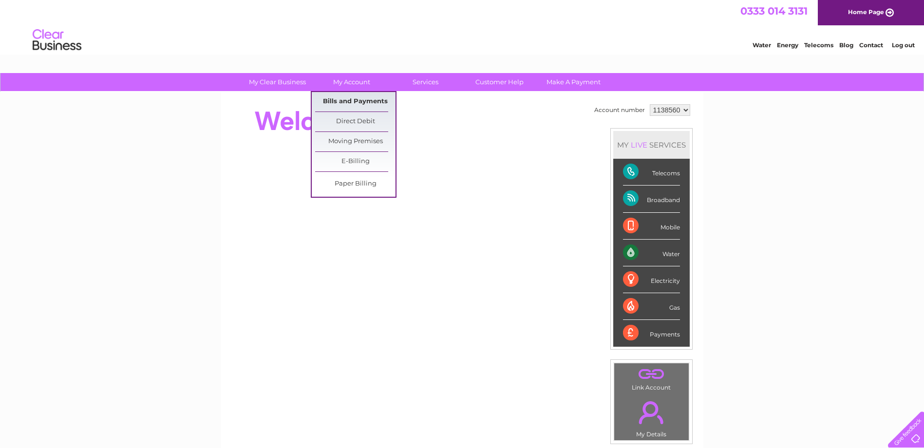  What do you see at coordinates (651, 253) in the screenshot?
I see `div: Water` at bounding box center [651, 253].